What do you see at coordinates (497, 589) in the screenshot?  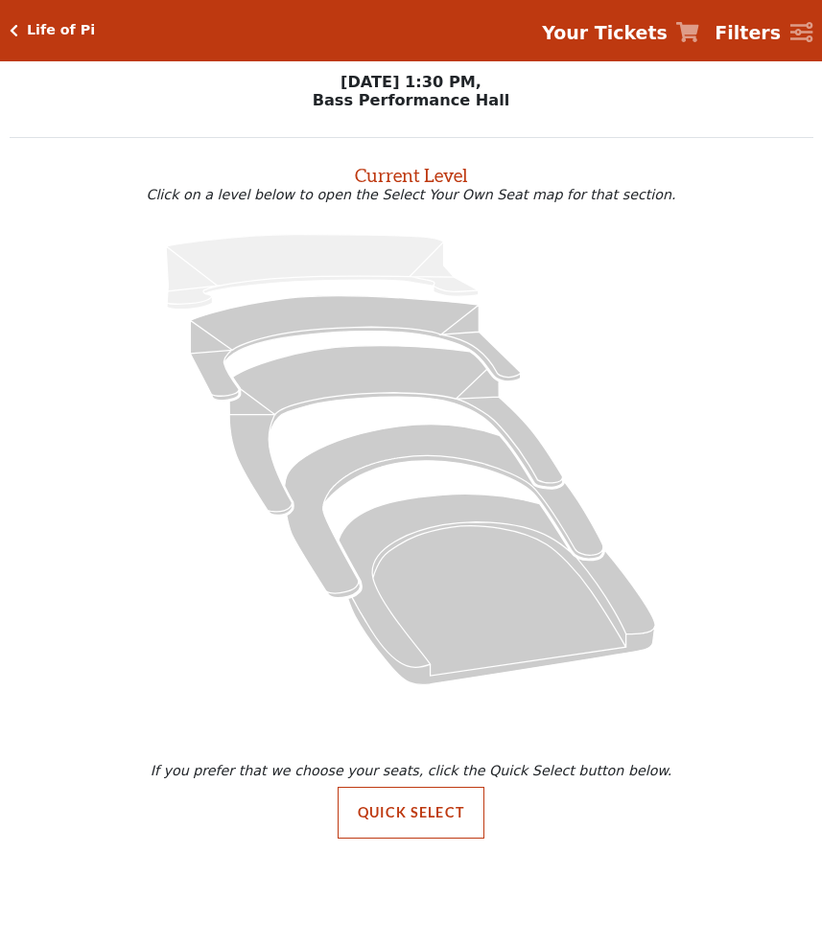 I see `path: Orchestra / Parterre Circle - Seats Available: 13` at bounding box center [497, 589].